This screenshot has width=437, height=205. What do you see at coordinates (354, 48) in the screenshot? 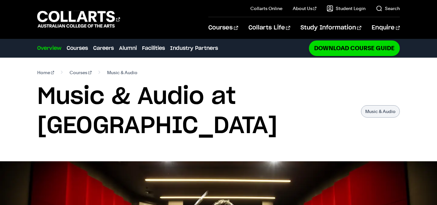
I see `a: Download Course Guide` at bounding box center [354, 48].